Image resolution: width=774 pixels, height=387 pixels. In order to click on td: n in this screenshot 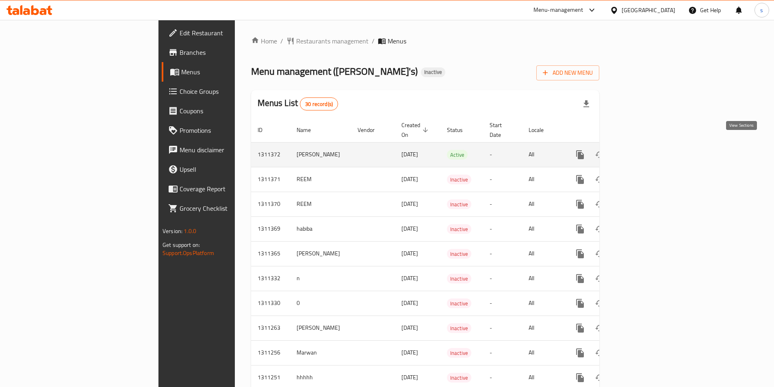, I will do `click(320, 278)`.